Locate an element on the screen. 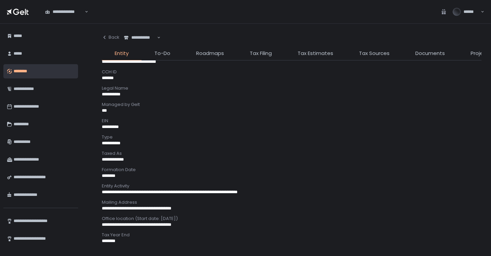 This screenshot has width=491, height=256. div: Formation Date is located at coordinates (291, 170).